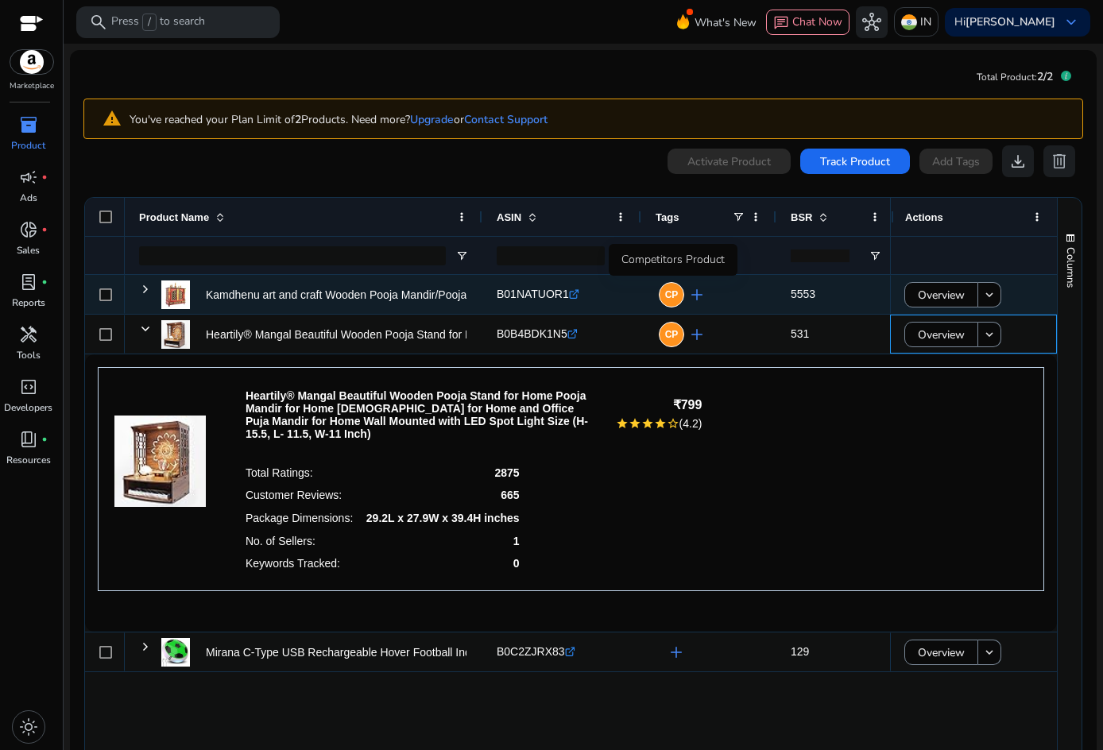 The height and width of the screenshot is (750, 1103). I want to click on span: download, so click(1018, 161).